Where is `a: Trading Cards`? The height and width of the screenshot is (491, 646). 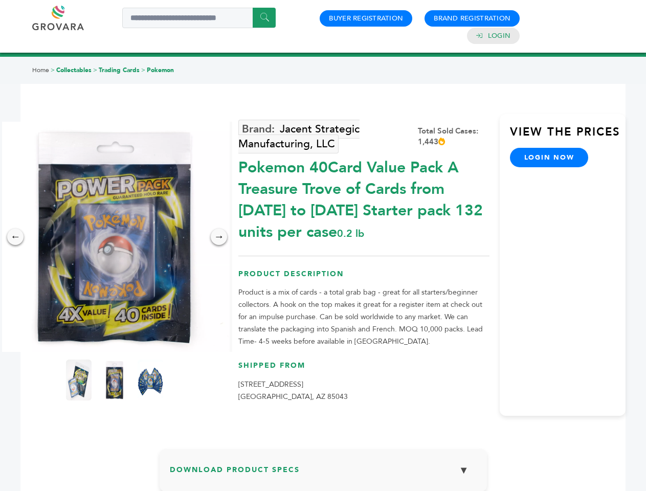
a: Trading Cards is located at coordinates (119, 70).